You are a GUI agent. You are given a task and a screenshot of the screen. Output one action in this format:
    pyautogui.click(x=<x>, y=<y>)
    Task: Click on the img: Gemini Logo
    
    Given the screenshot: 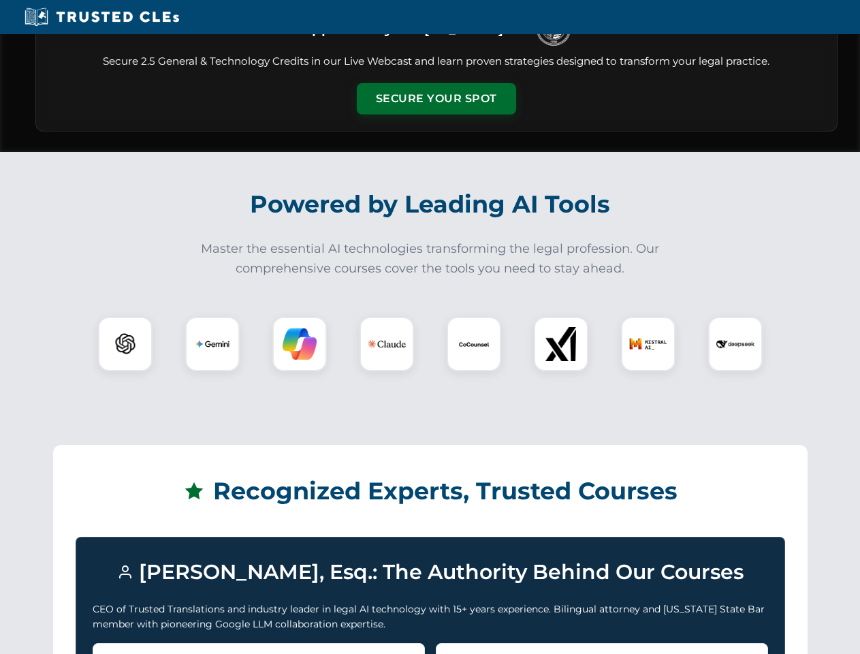 What is the action you would take?
    pyautogui.click(x=212, y=344)
    